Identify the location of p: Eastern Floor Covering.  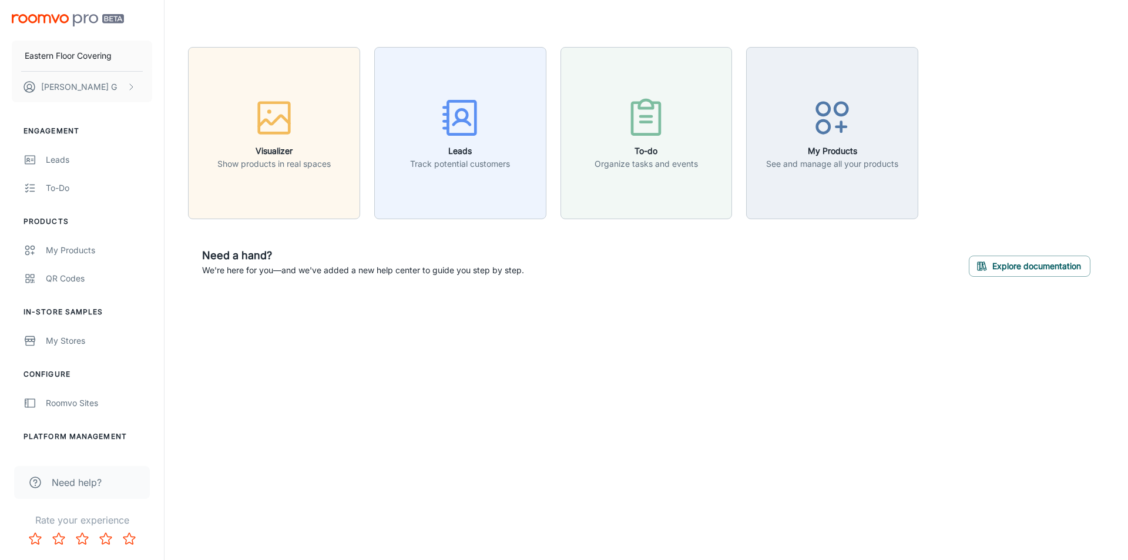
(68, 56).